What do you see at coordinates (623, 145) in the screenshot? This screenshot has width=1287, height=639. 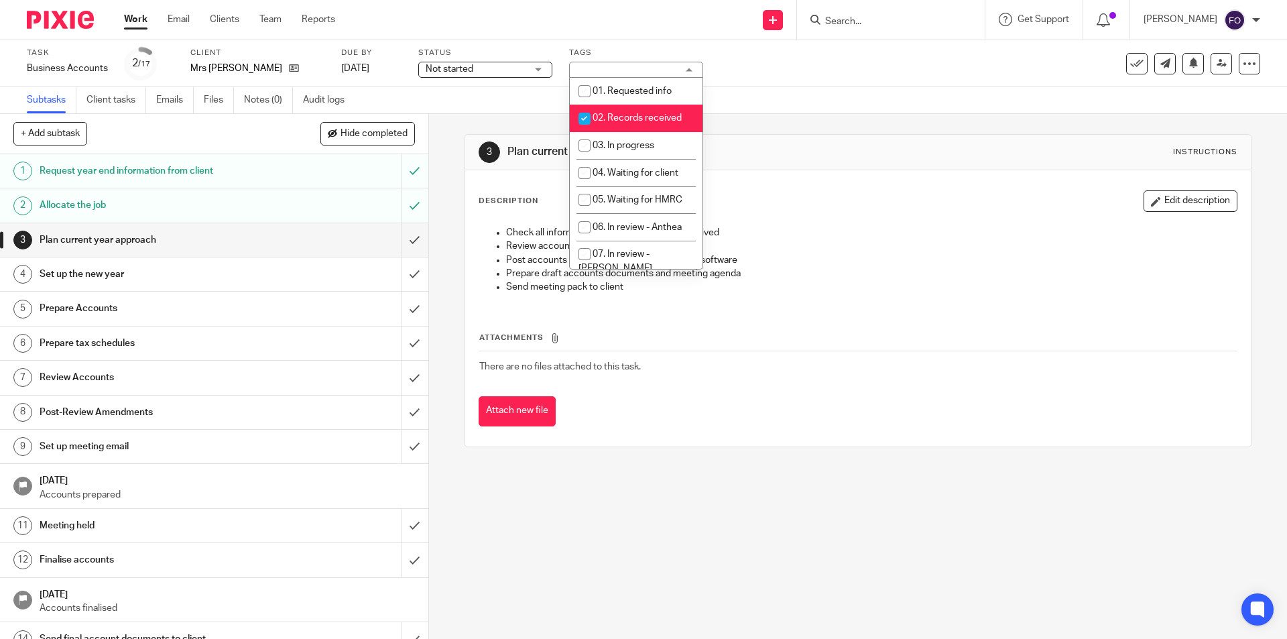 I see `span: 03. In progress` at bounding box center [623, 145].